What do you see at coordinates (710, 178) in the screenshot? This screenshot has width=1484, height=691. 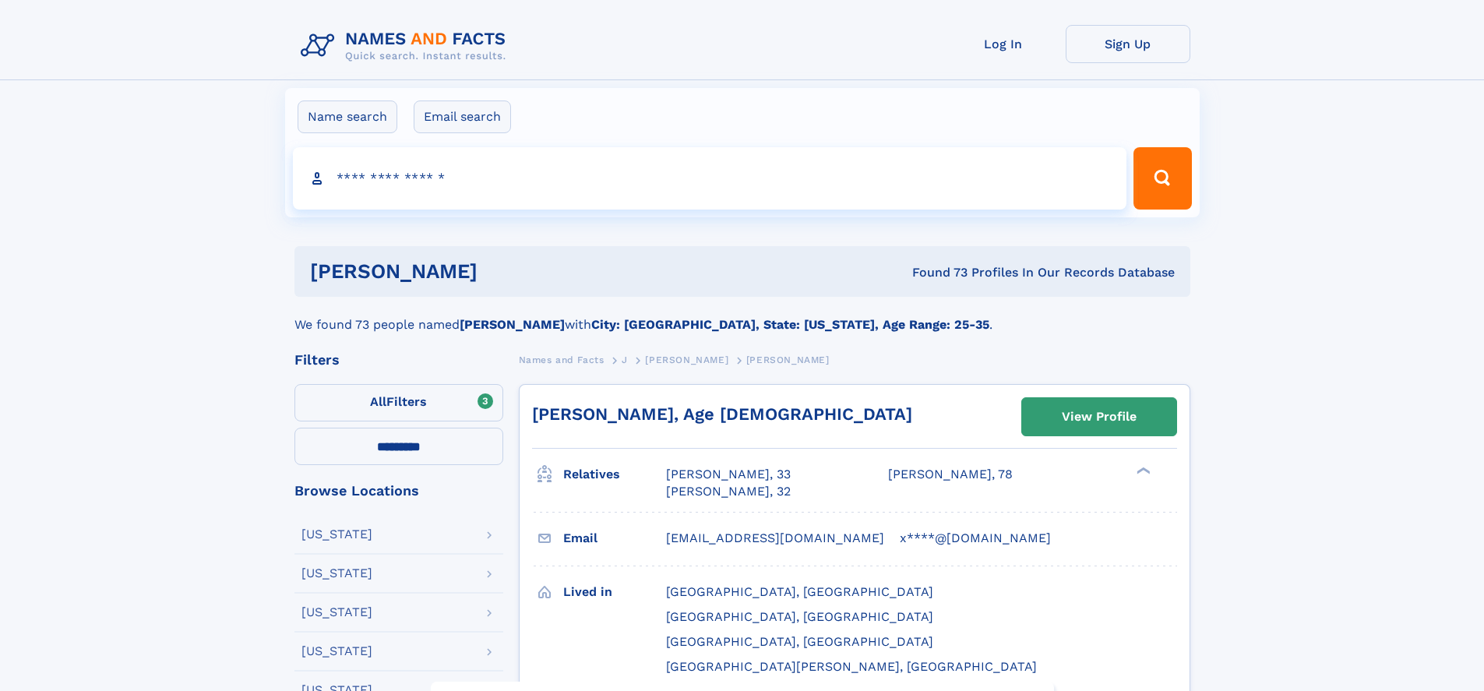 I see `input: search input` at bounding box center [710, 178].